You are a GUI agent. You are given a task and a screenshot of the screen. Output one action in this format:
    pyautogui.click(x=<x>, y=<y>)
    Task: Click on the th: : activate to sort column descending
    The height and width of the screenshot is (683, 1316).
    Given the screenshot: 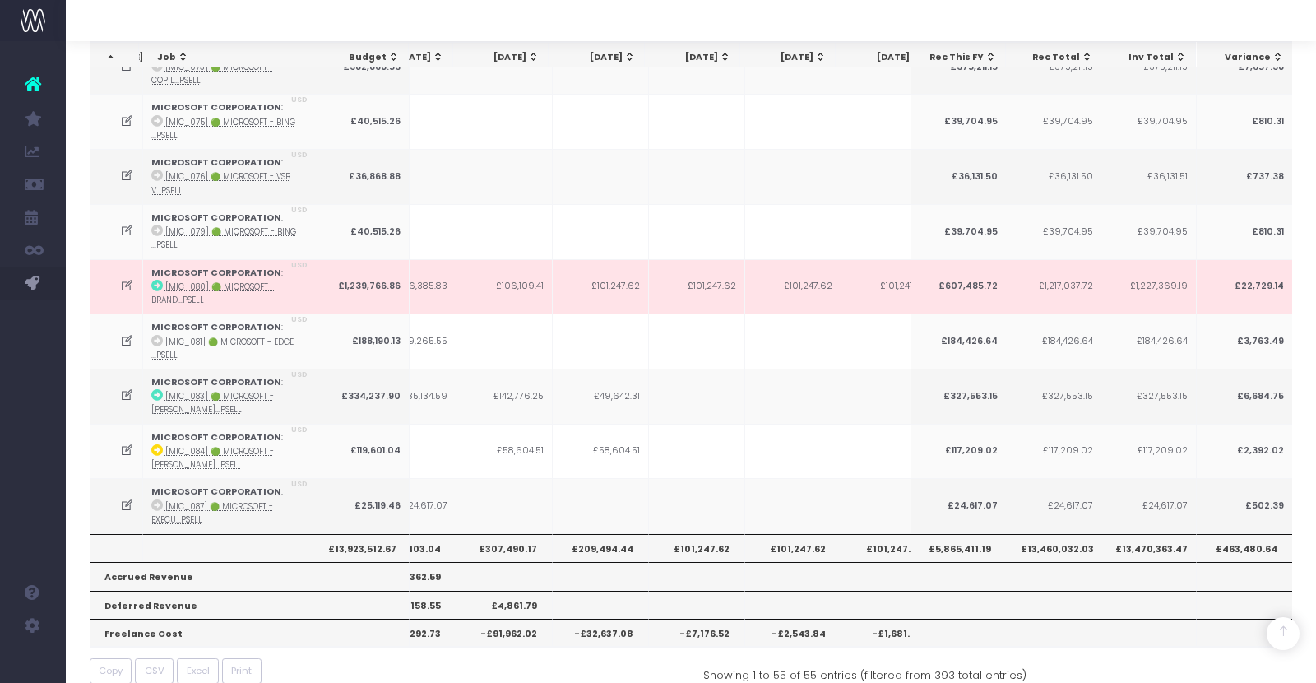 What is the action you would take?
    pyautogui.click(x=114, y=58)
    